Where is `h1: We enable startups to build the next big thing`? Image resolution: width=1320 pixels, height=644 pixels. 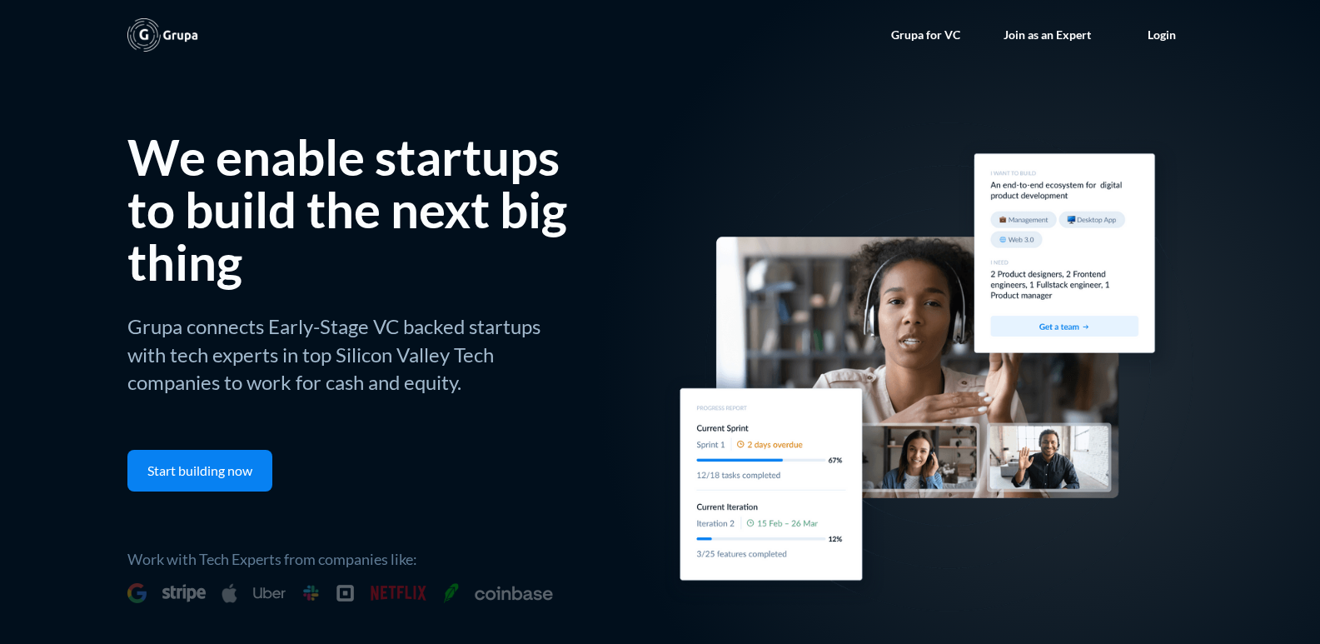 h1: We enable startups to build the next big thing is located at coordinates (347, 209).